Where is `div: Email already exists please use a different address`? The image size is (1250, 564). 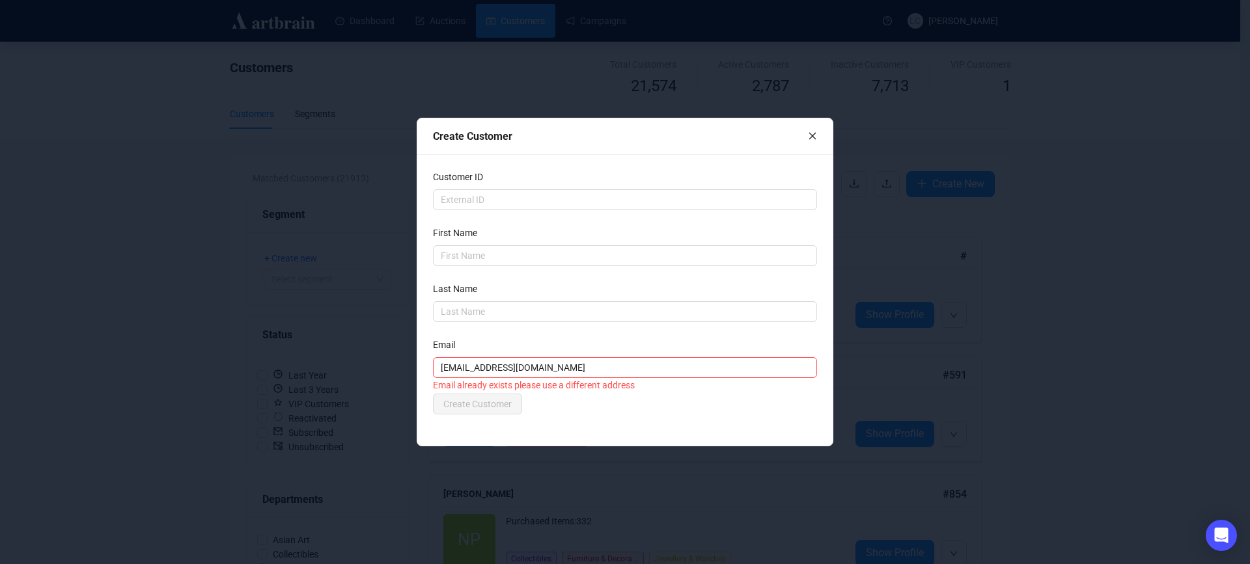
div: Email already exists please use a different address is located at coordinates (625, 385).